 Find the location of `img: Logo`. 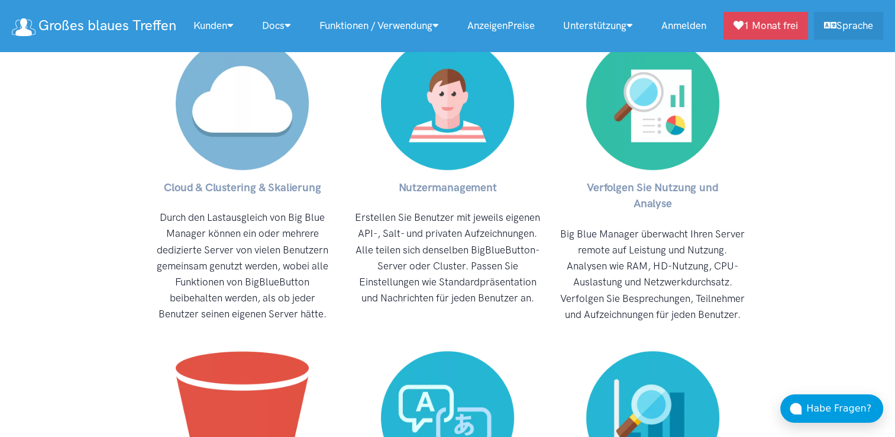

img: Logo is located at coordinates (24, 27).